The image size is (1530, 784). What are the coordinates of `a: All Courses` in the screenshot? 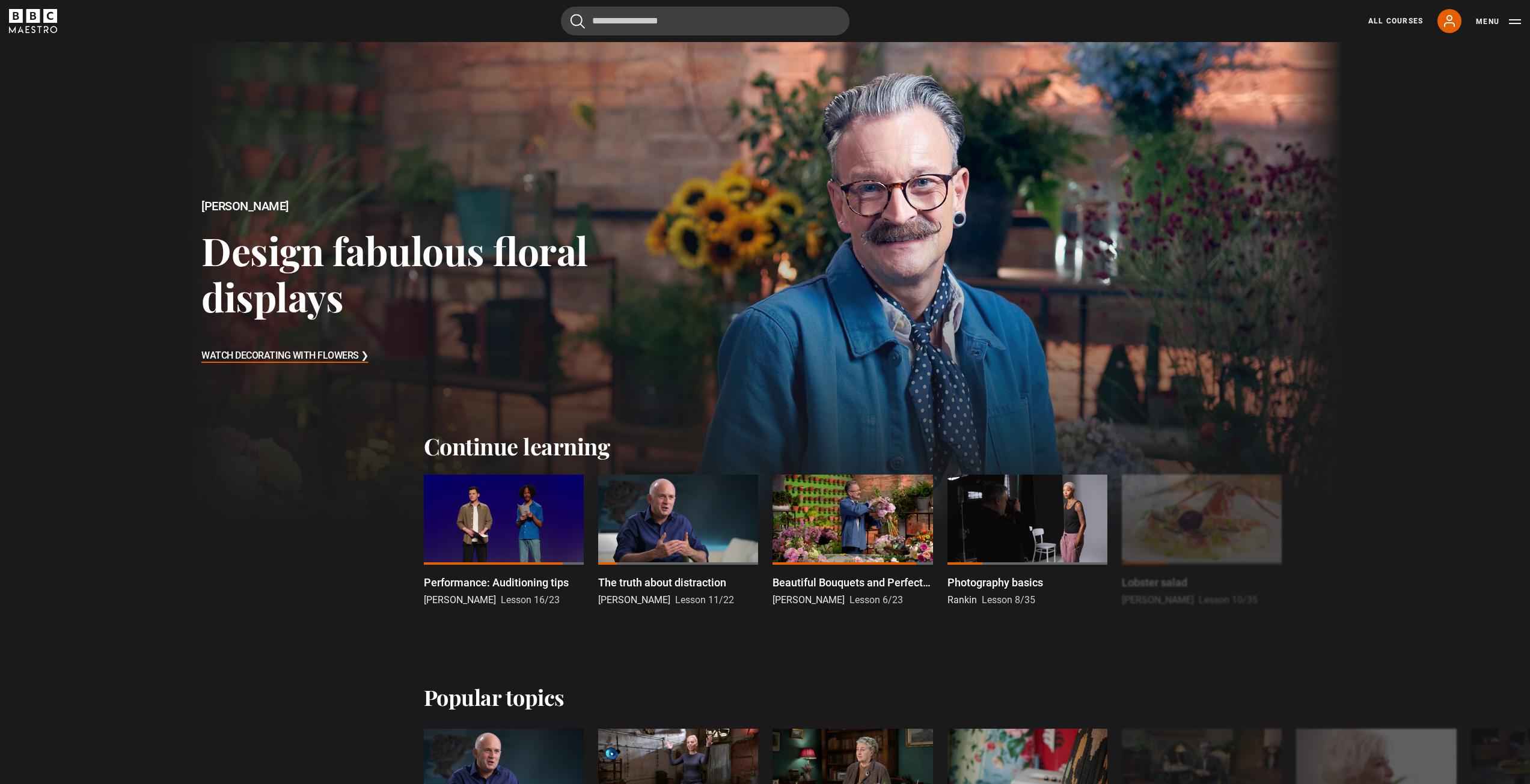 It's located at (1395, 21).